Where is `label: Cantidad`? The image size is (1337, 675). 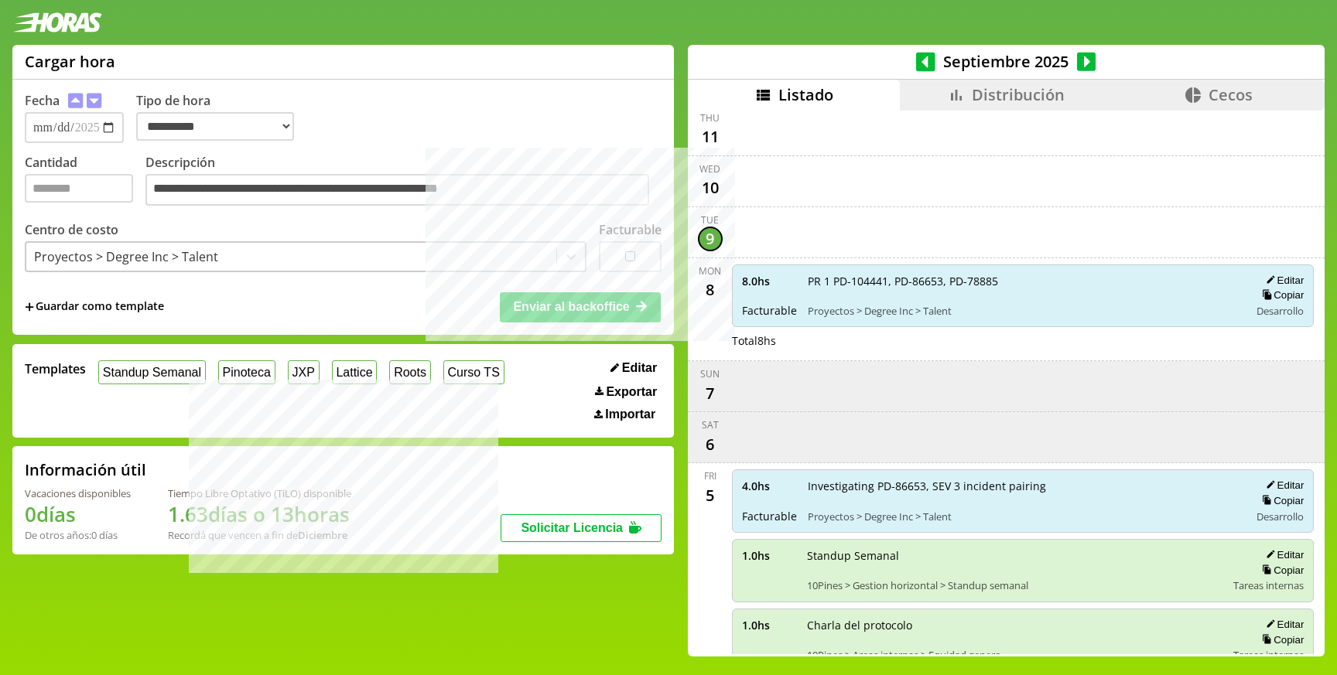 label: Cantidad is located at coordinates (85, 182).